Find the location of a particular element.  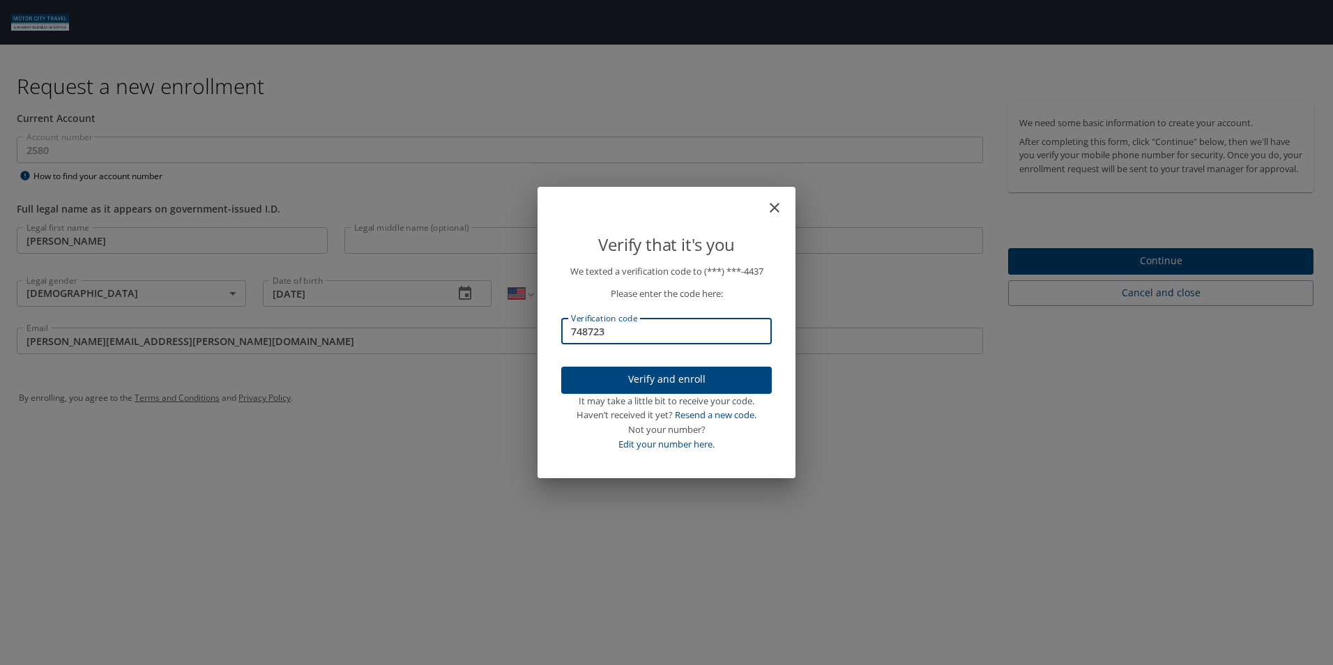

button: close is located at coordinates (781, 201).